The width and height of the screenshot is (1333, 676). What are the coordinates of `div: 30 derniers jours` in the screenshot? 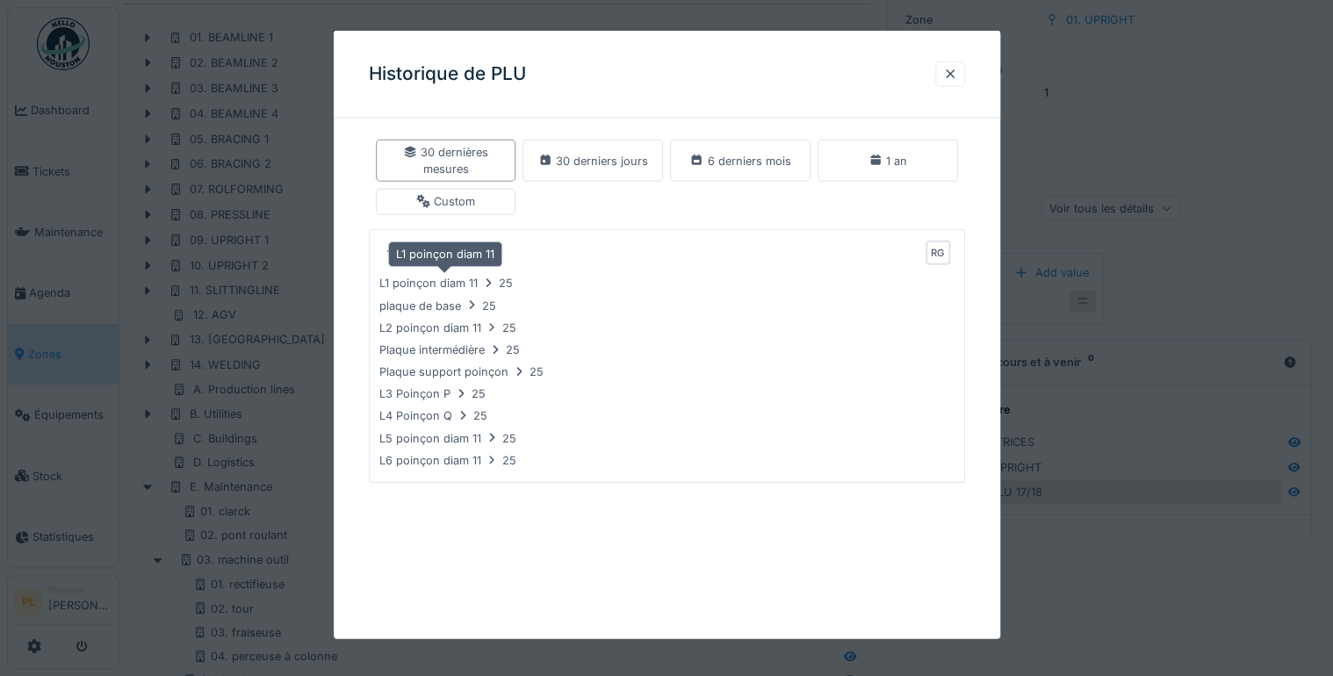 It's located at (593, 160).